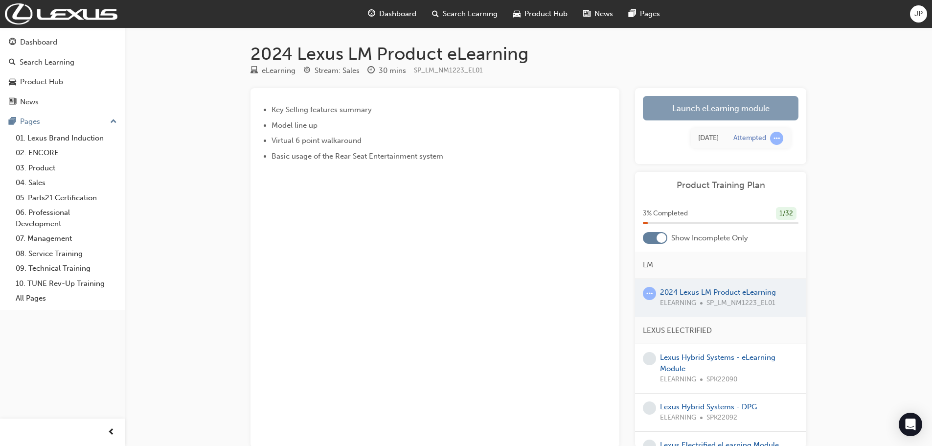 This screenshot has height=446, width=932. What do you see at coordinates (392, 14) in the screenshot?
I see `a: guage-iconDashboard` at bounding box center [392, 14].